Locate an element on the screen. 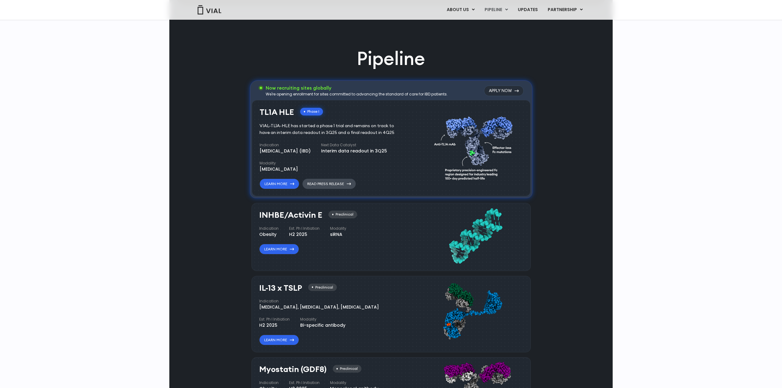 The image size is (782, 388). div: Obesity is located at coordinates (269, 234).